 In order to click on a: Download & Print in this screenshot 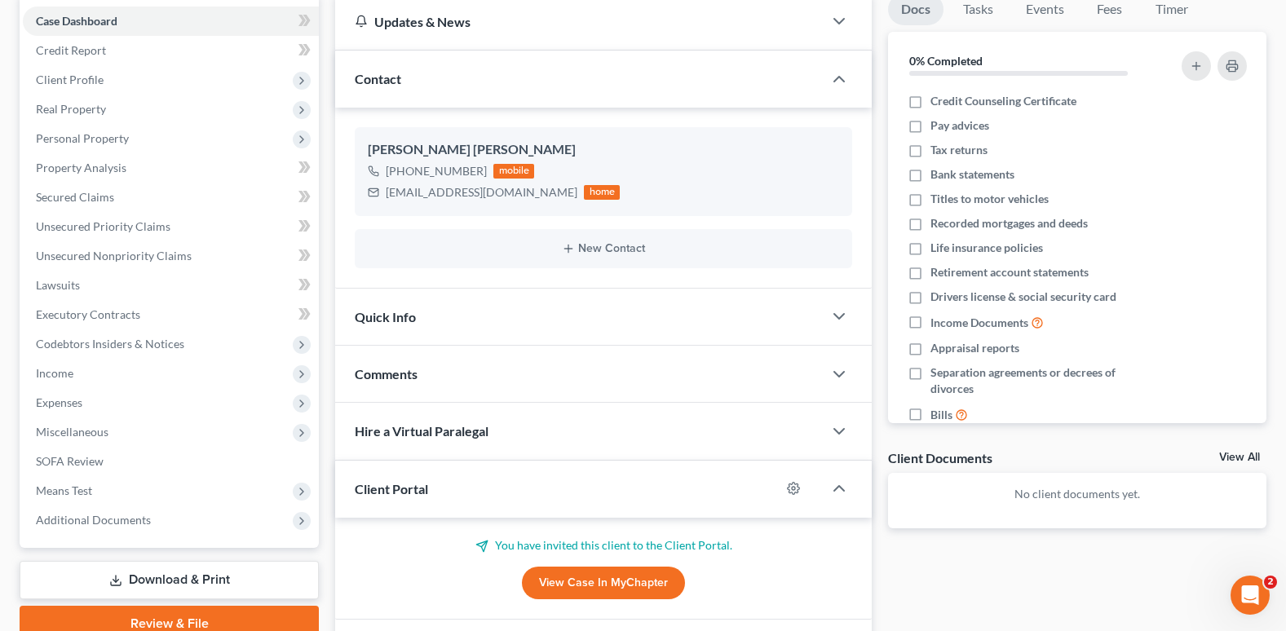, I will do `click(169, 580)`.